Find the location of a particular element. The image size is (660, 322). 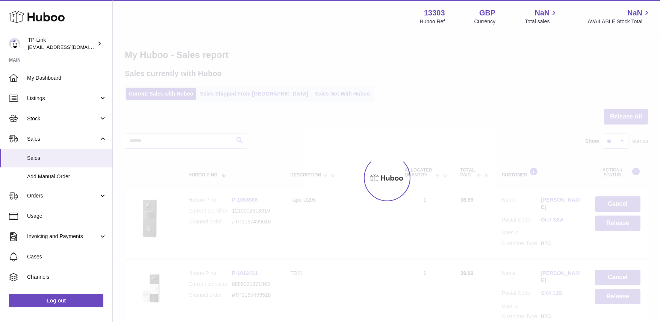

span: Stock is located at coordinates (63, 118).